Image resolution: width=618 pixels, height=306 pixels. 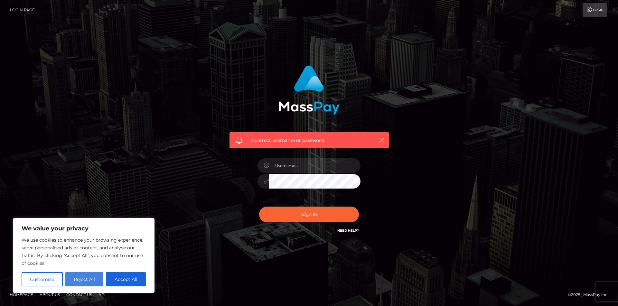 What do you see at coordinates (79, 294) in the screenshot?
I see `a: Contact Us` at bounding box center [79, 294].